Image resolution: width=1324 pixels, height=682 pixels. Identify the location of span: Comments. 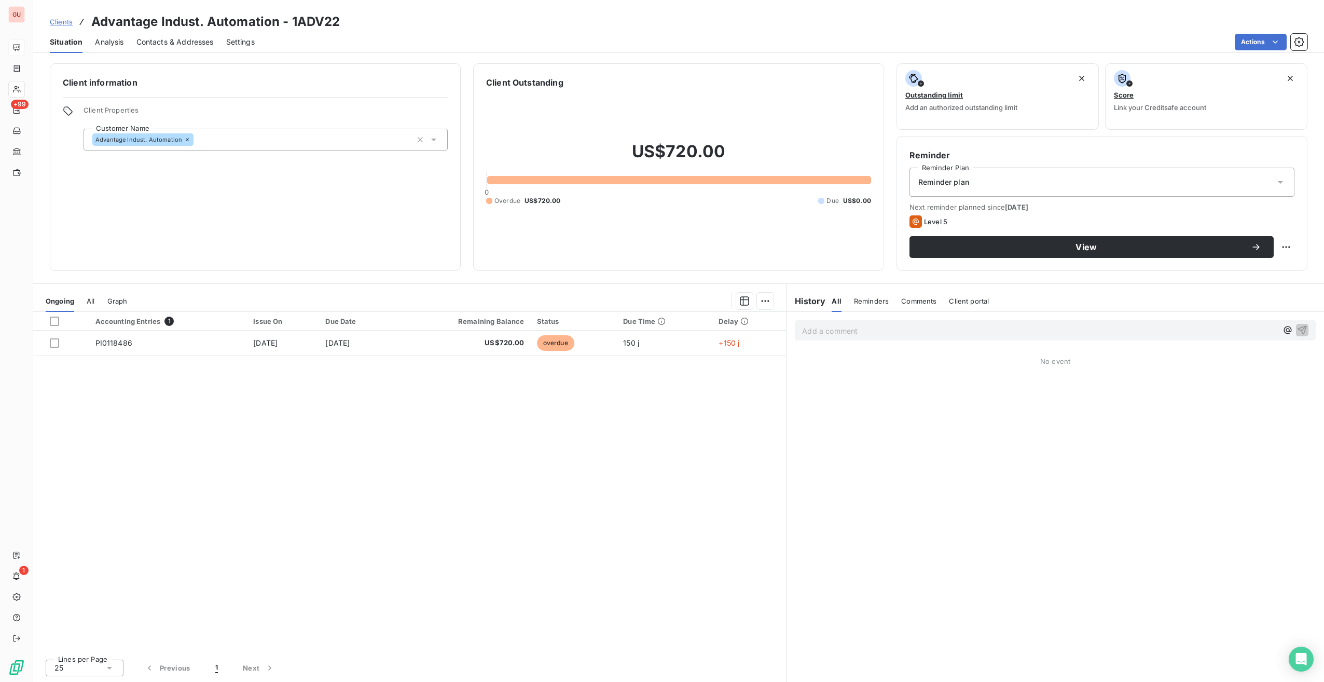
(919, 301).